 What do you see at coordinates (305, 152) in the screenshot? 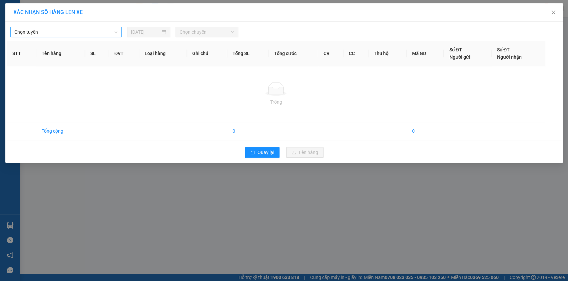
I see `button: uploadLên hàng` at bounding box center [305, 152].